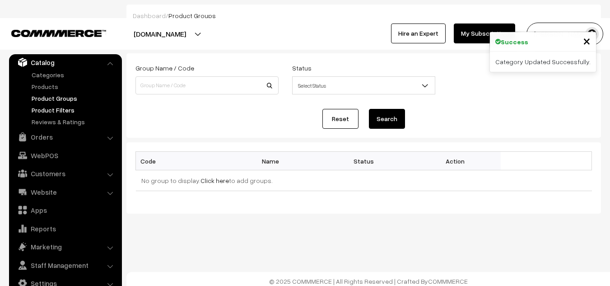  Describe the element at coordinates (363, 85) in the screenshot. I see `span: Select Status` at that location.